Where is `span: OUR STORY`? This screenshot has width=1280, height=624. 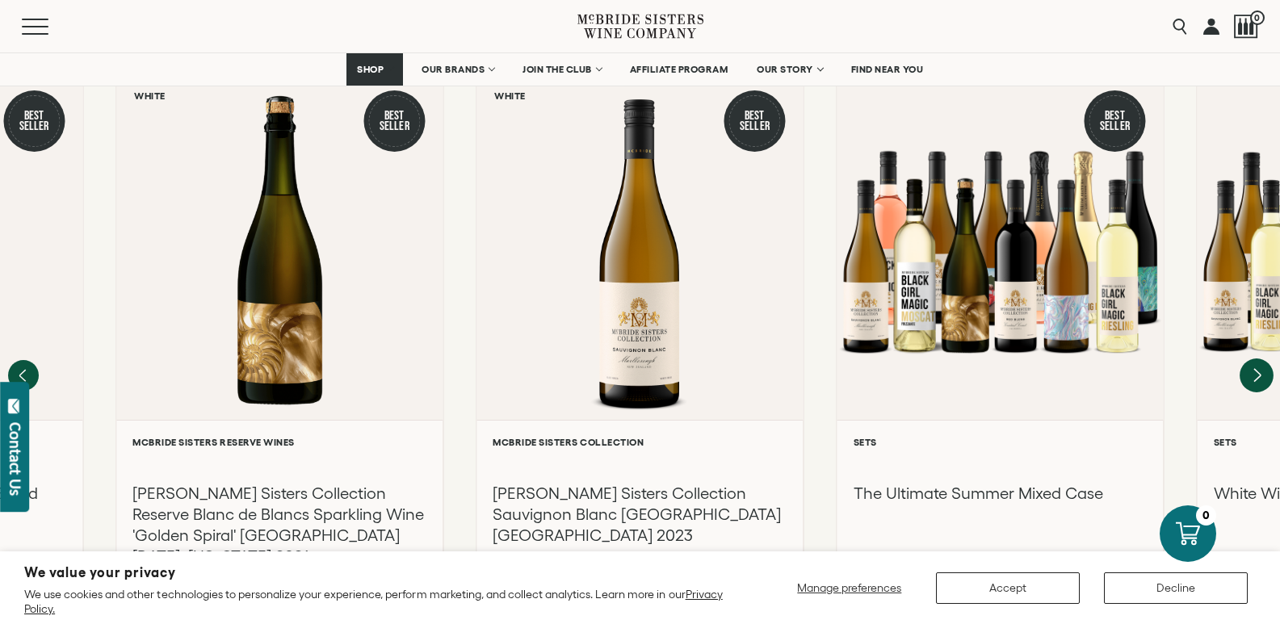
span: OUR STORY is located at coordinates (785, 69).